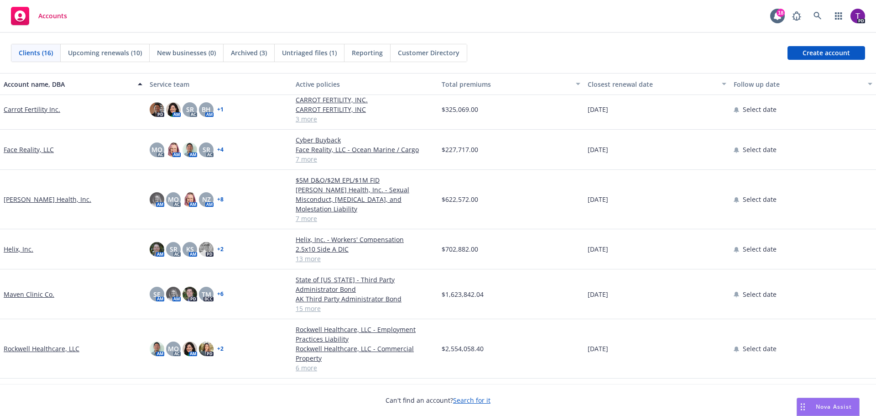  What do you see at coordinates (463, 294) in the screenshot?
I see `span: $1,623,842.04` at bounding box center [463, 294].